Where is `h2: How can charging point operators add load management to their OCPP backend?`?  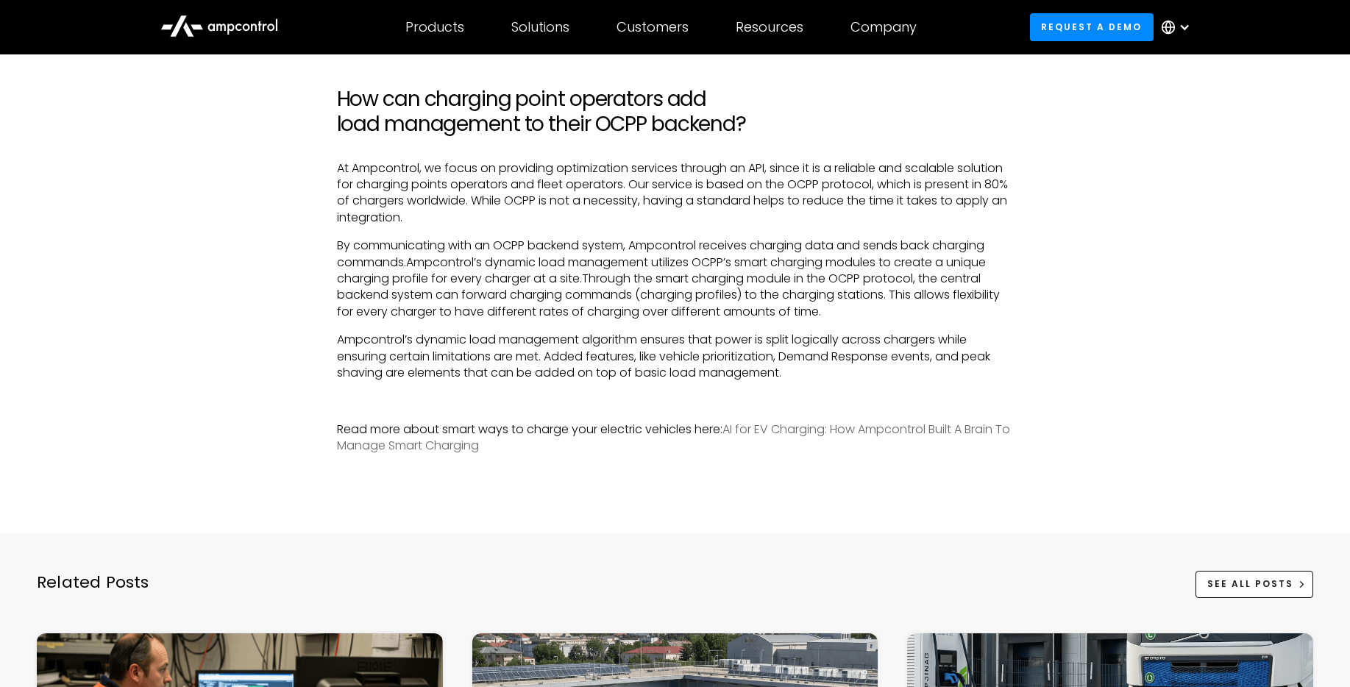
h2: How can charging point operators add load management to their OCPP backend? is located at coordinates (675, 111).